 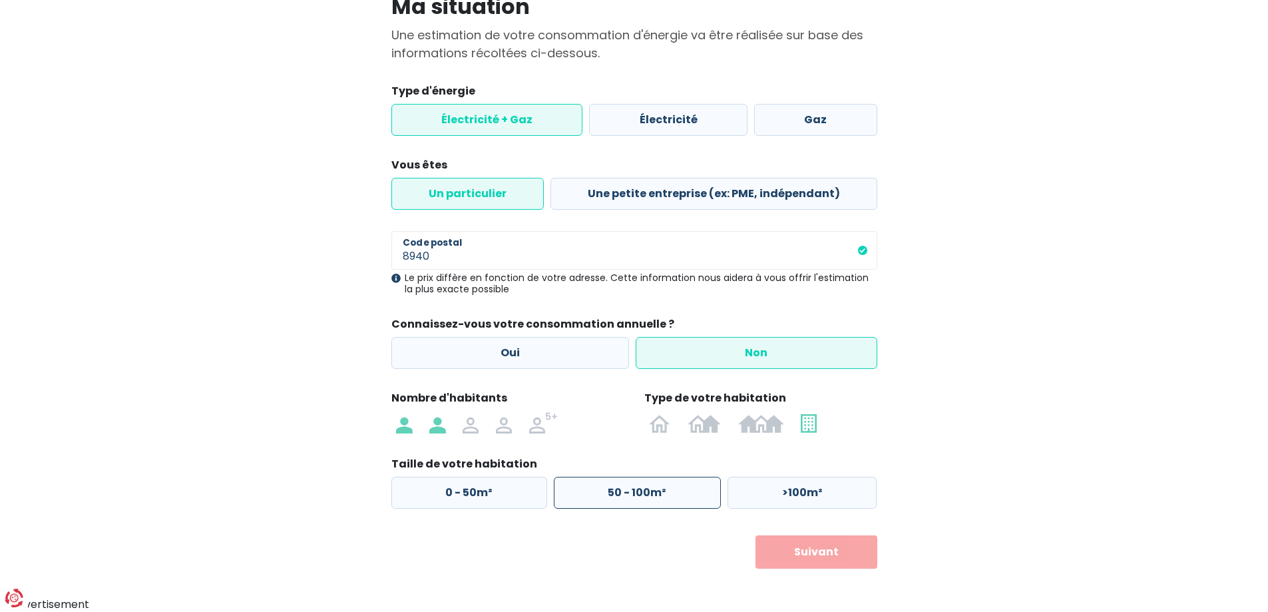 I want to click on label: >100m², so click(x=802, y=493).